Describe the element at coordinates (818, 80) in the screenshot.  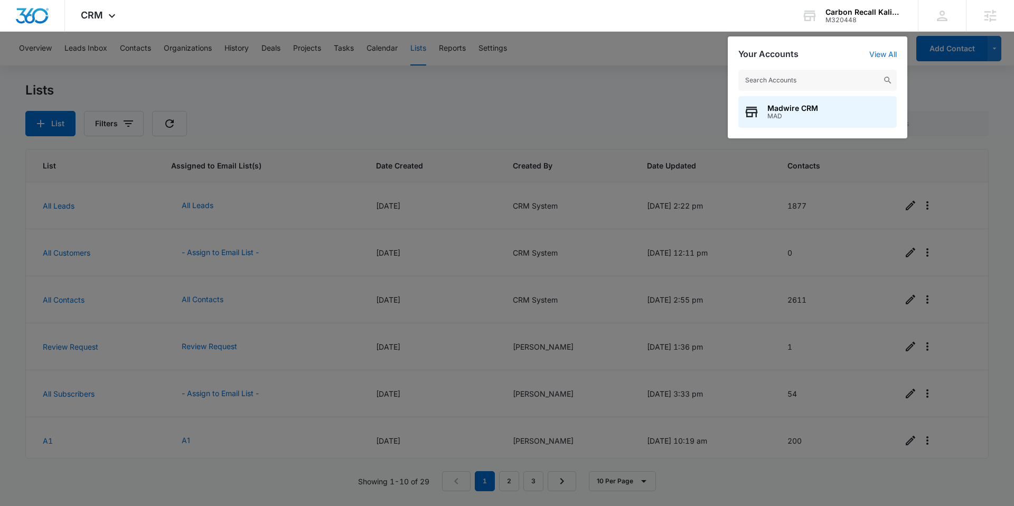
I see `input: Search Accounts` at that location.